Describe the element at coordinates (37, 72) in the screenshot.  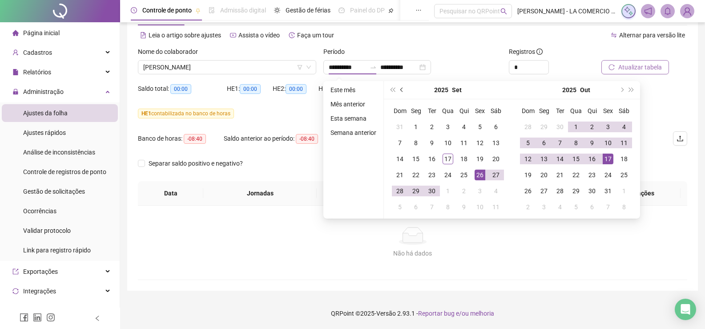
I see `span: Relatórios` at that location.